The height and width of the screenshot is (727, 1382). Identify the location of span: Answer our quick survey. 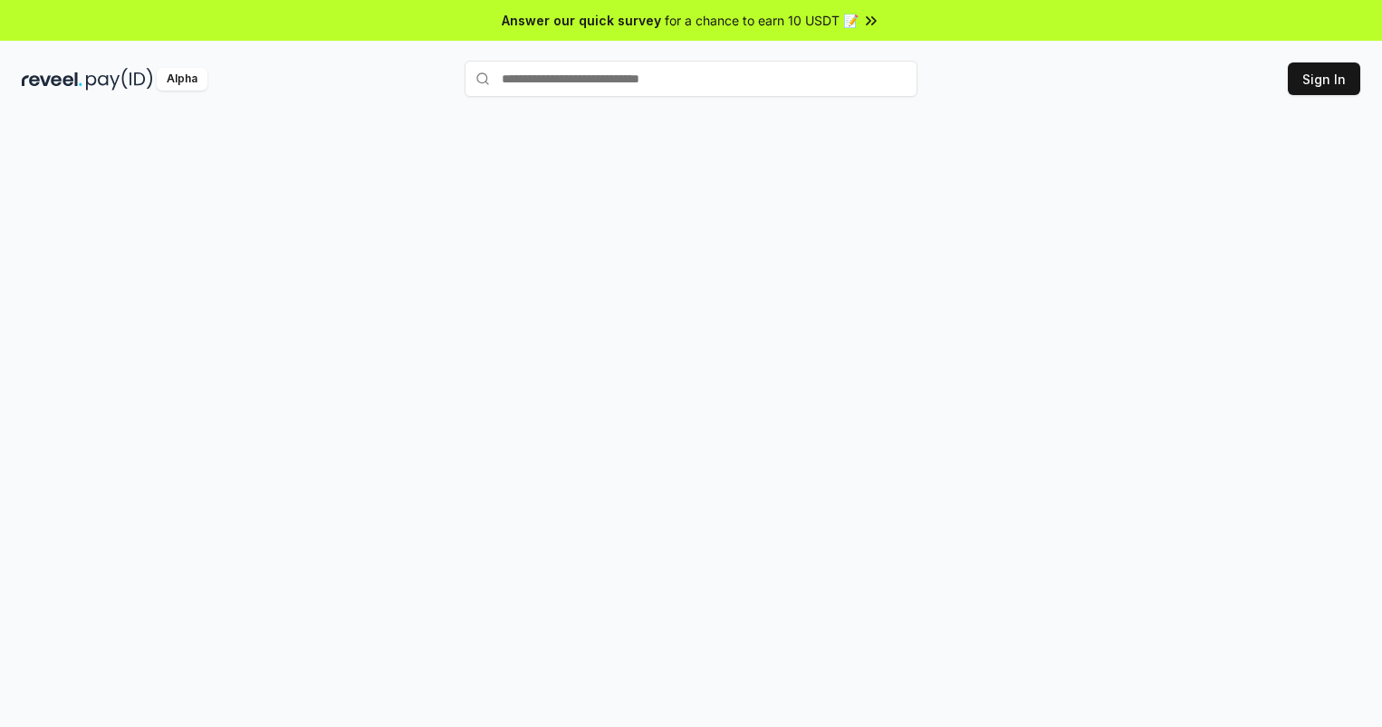
(582, 20).